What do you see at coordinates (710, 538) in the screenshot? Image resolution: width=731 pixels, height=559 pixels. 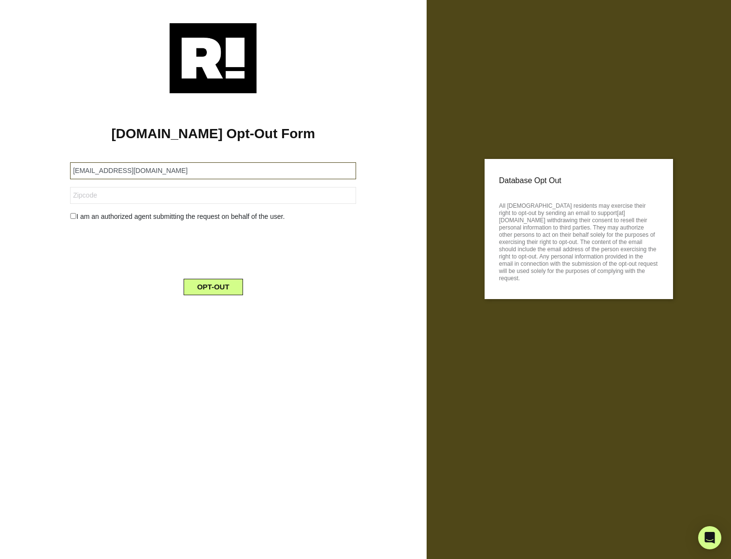 I see `div: Open Intercom Messenger` at bounding box center [710, 538].